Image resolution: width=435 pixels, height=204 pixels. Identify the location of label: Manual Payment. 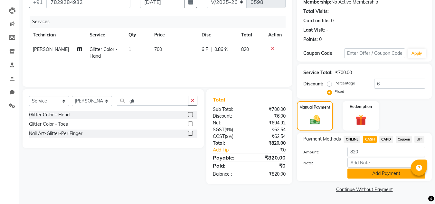
(315, 107).